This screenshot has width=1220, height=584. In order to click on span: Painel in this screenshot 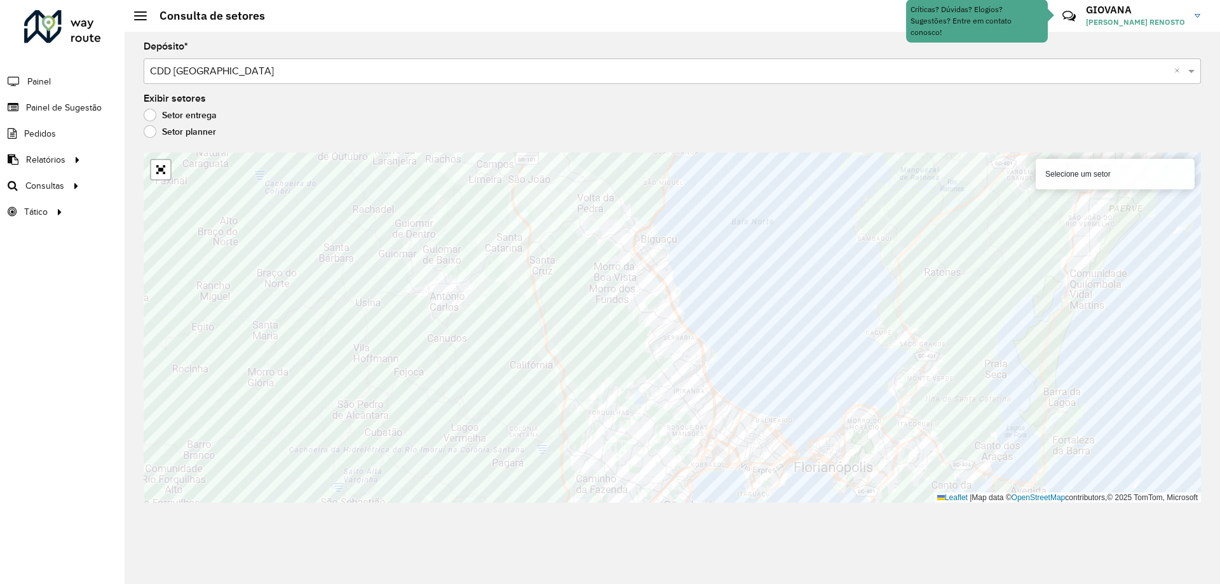, I will do `click(39, 81)`.